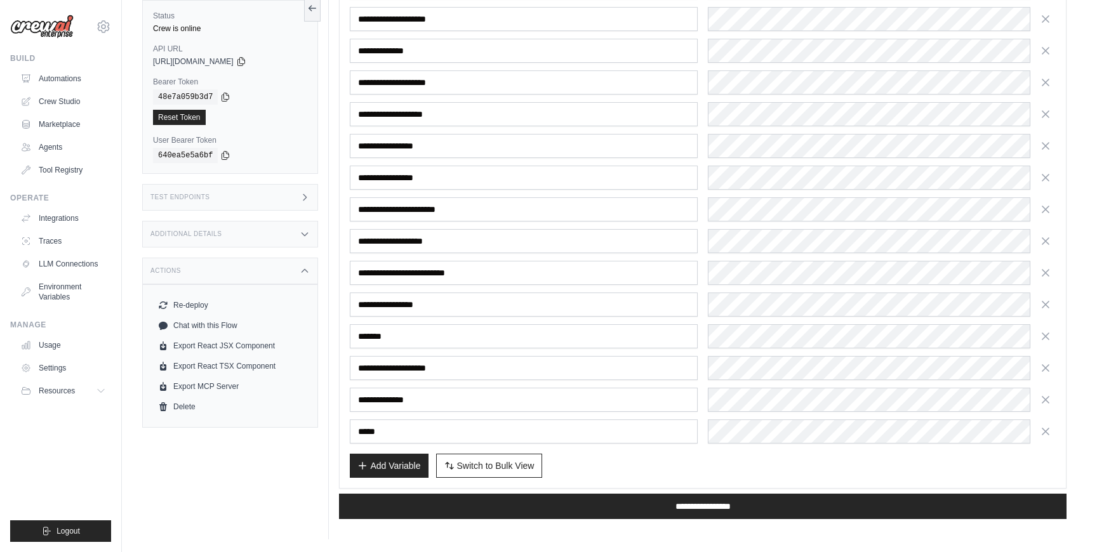  Describe the element at coordinates (180, 197) in the screenshot. I see `h3: Test Endpoints` at that location.